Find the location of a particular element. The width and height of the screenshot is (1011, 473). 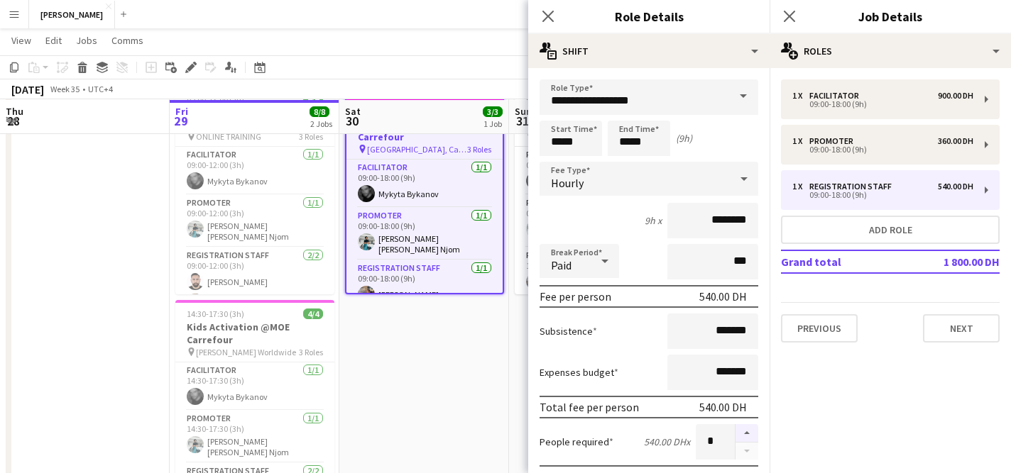

div: Shift is located at coordinates (649, 51).